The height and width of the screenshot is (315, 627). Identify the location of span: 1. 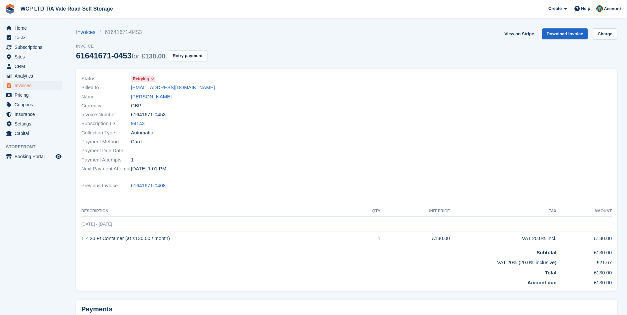
(132, 160).